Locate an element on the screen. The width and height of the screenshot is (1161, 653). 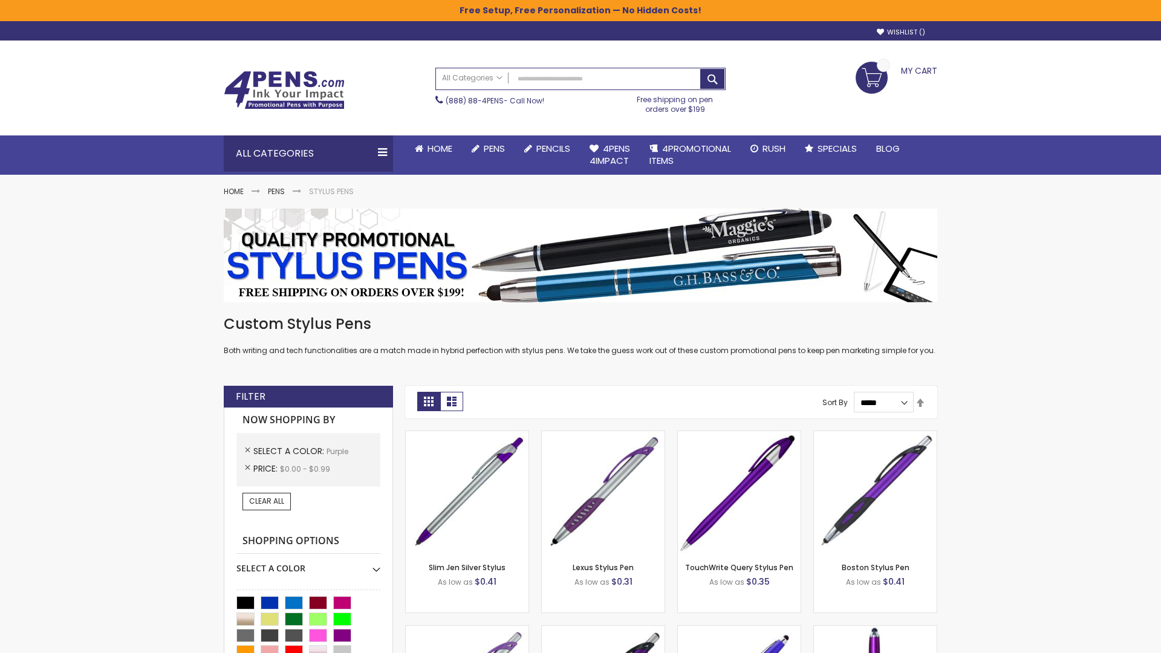
a: 4PROMOTIONALITEMS is located at coordinates (690, 155).